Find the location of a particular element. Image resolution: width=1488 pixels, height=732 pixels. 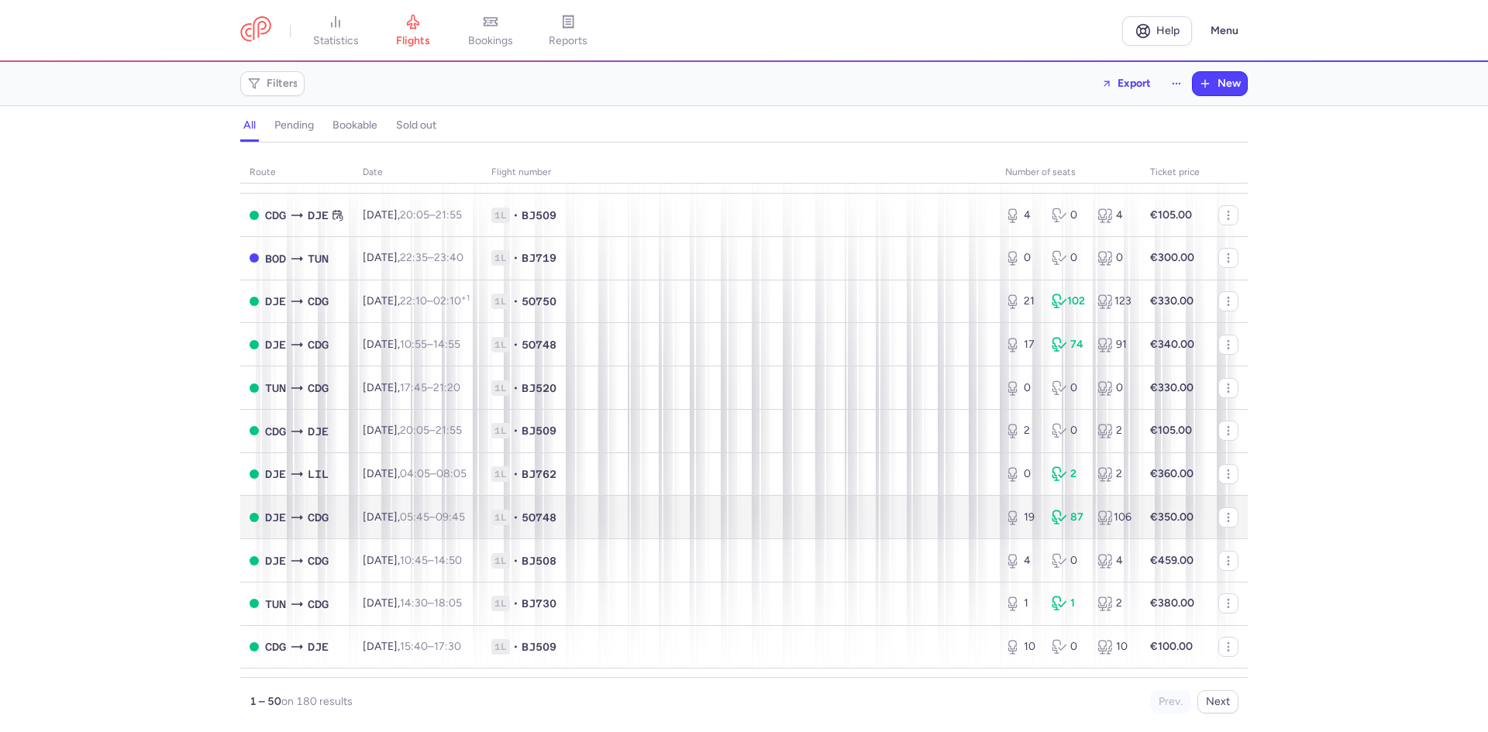

span: flights is located at coordinates (413, 41).